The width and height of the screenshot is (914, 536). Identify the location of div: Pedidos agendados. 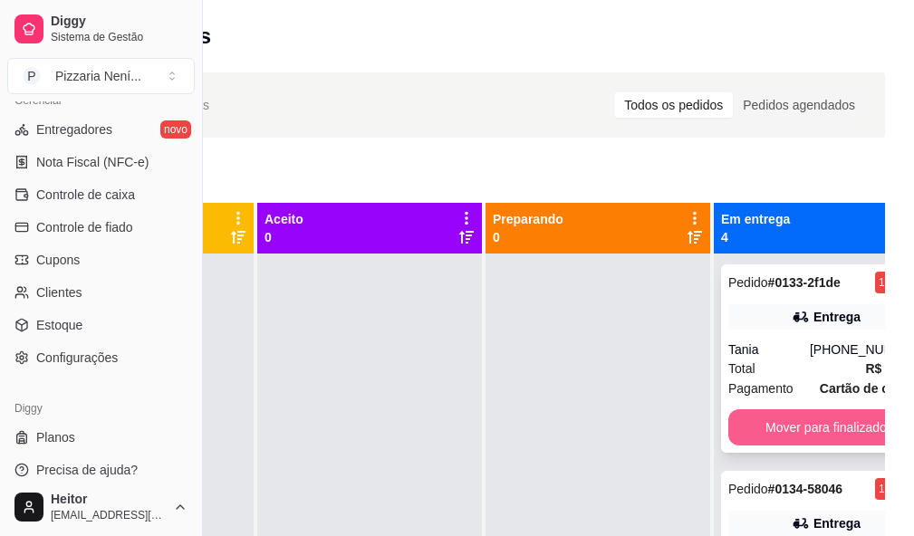
(799, 105).